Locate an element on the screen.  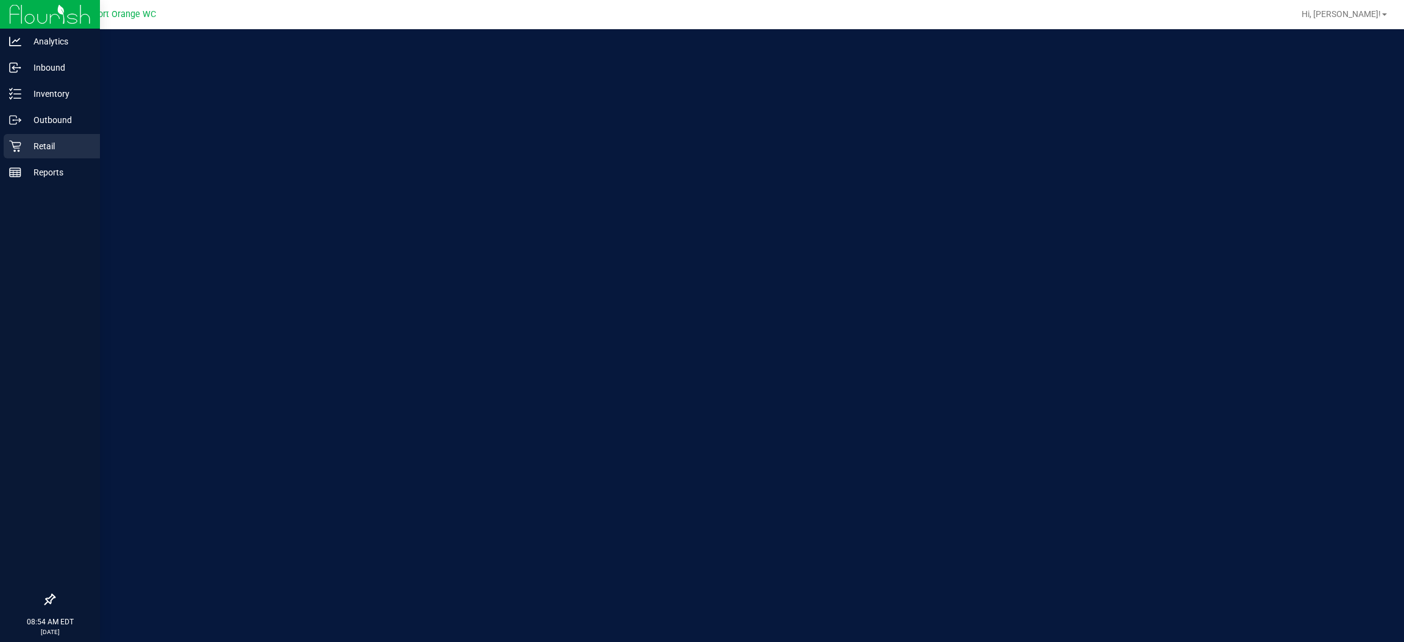
inline-svg: Inventory is located at coordinates (15, 94).